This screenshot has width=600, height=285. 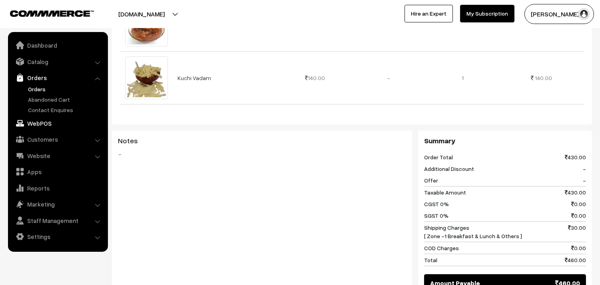 What do you see at coordinates (439, 157) in the screenshot?
I see `span: Order Total` at bounding box center [439, 157].